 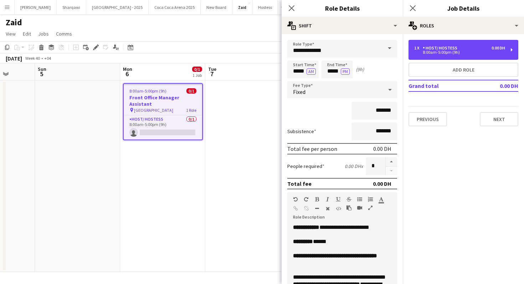 I want to click on h3: Role Details, so click(x=342, y=8).